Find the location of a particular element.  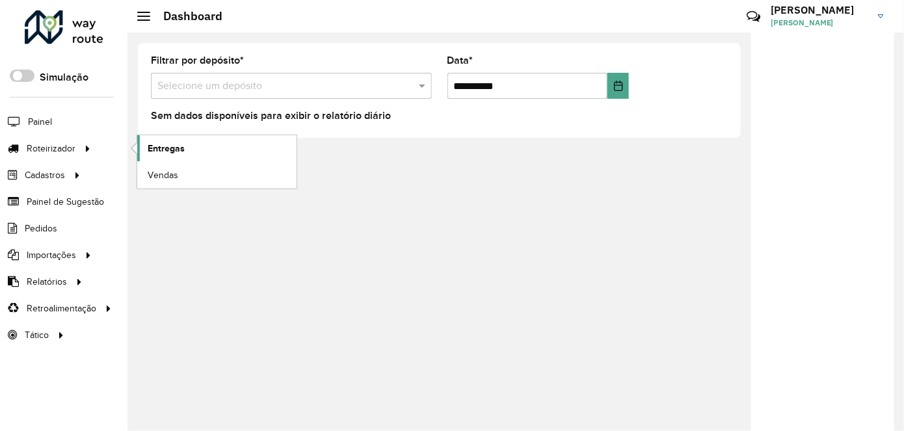

label: Filtrar por depósito is located at coordinates (197, 60).